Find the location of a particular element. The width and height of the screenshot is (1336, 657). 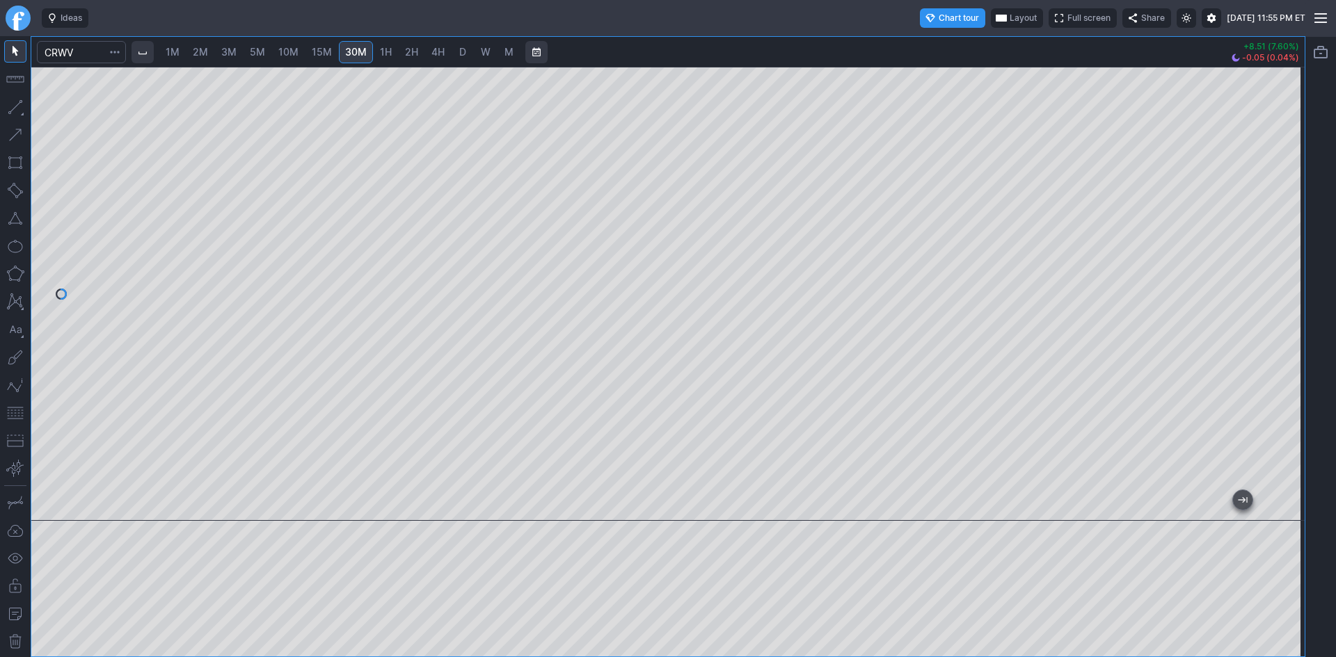

button: Toggle light mode is located at coordinates (1186, 18).